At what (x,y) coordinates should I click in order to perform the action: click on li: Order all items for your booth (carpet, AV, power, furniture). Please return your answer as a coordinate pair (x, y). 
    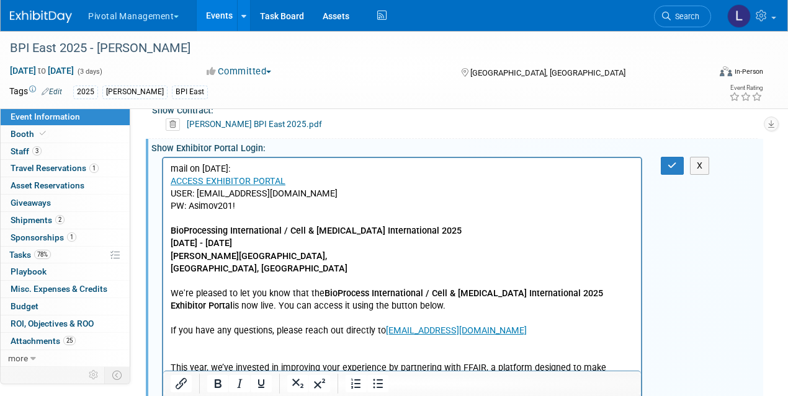
    Looking at the image, I should click on (251, 298).